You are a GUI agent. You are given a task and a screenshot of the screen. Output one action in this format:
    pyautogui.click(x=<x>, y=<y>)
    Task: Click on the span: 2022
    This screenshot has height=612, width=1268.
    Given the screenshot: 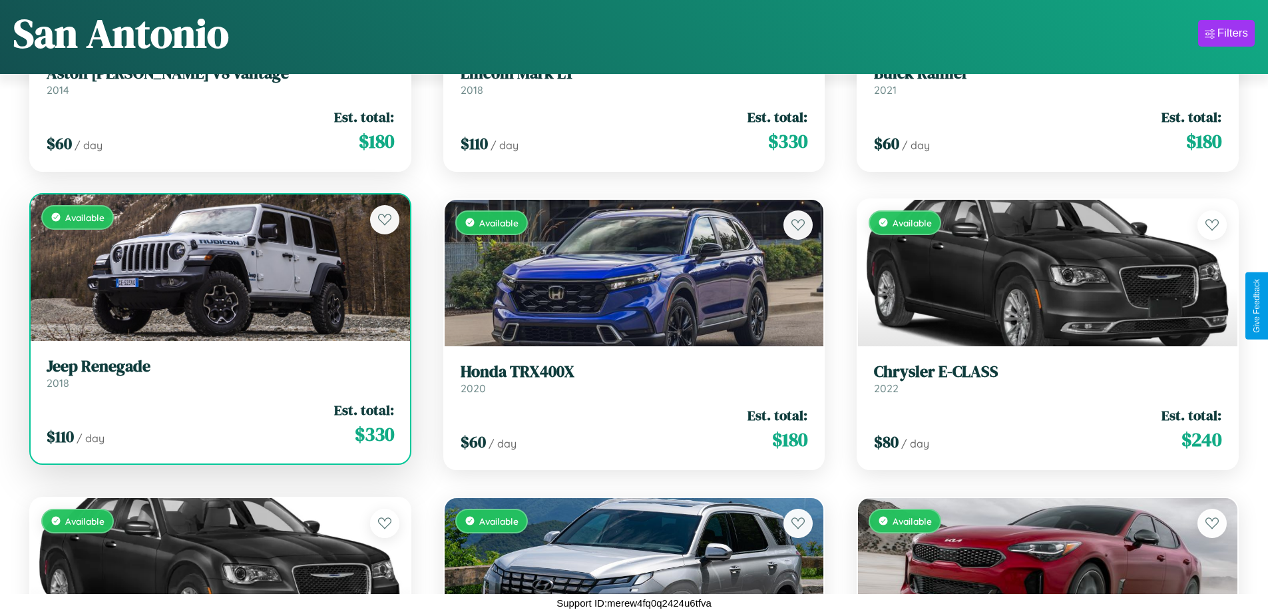 What is the action you would take?
    pyautogui.click(x=886, y=388)
    